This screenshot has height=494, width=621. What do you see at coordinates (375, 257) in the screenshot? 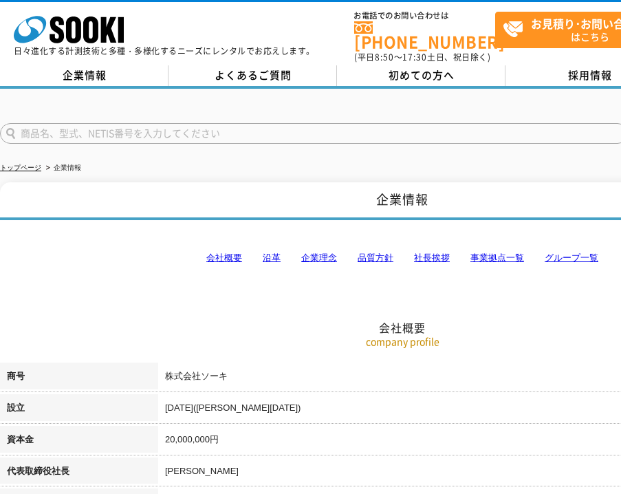
I see `a: 品質方針` at bounding box center [375, 257].